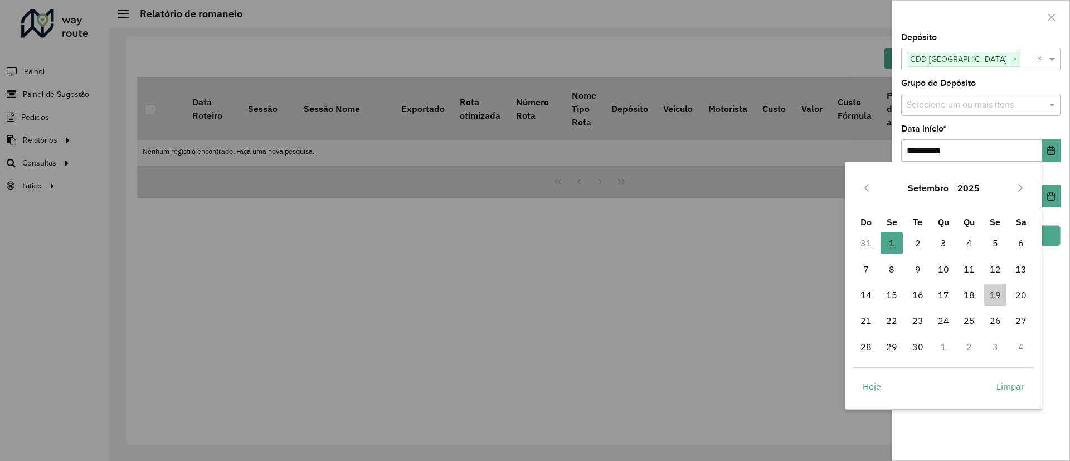 This screenshot has width=1070, height=461. I want to click on span: 27, so click(1021, 320).